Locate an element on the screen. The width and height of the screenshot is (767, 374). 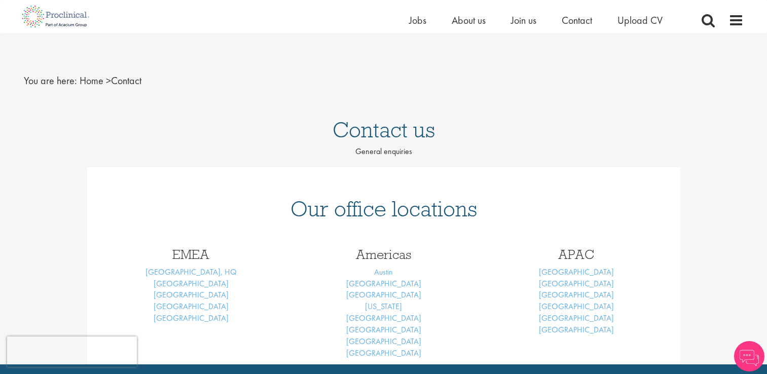
a: Contact is located at coordinates (577, 20).